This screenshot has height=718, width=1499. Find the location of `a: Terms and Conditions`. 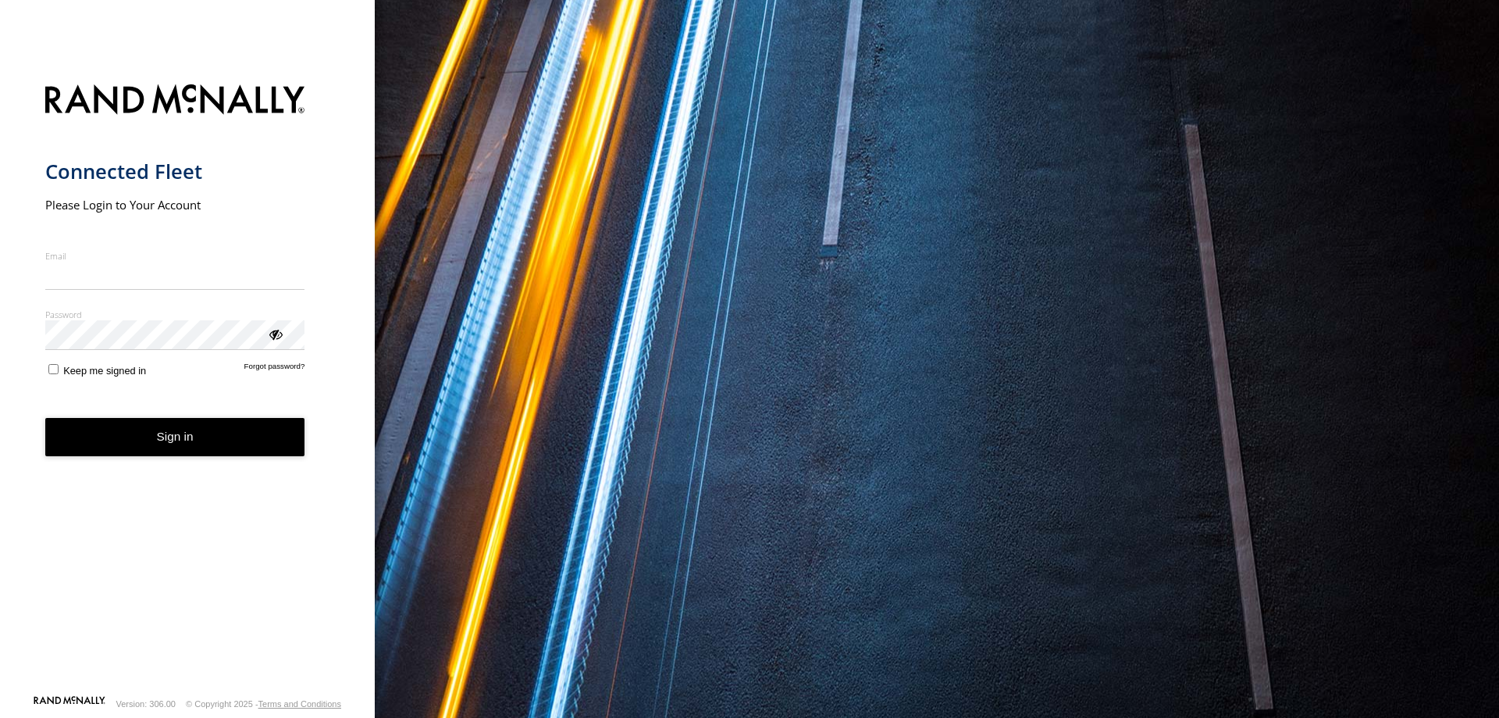

a: Terms and Conditions is located at coordinates (300, 703).